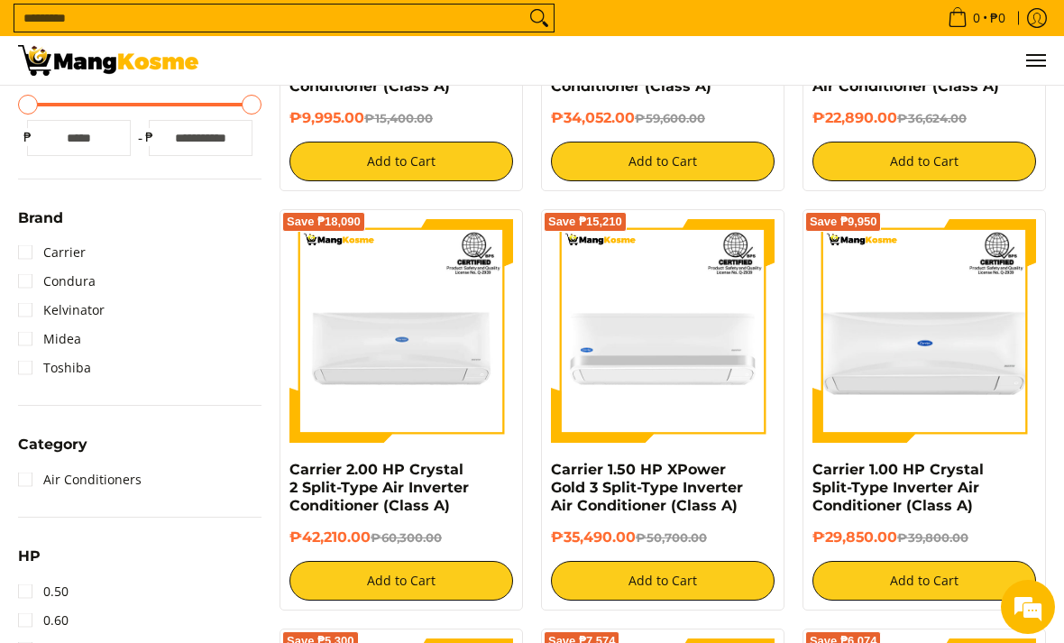 The height and width of the screenshot is (643, 1064). Describe the element at coordinates (401, 331) in the screenshot. I see `img: Carrier 2.00 HP Crystal 2 Split-Type Air Inverter Conditioner (Class A)` at that location.